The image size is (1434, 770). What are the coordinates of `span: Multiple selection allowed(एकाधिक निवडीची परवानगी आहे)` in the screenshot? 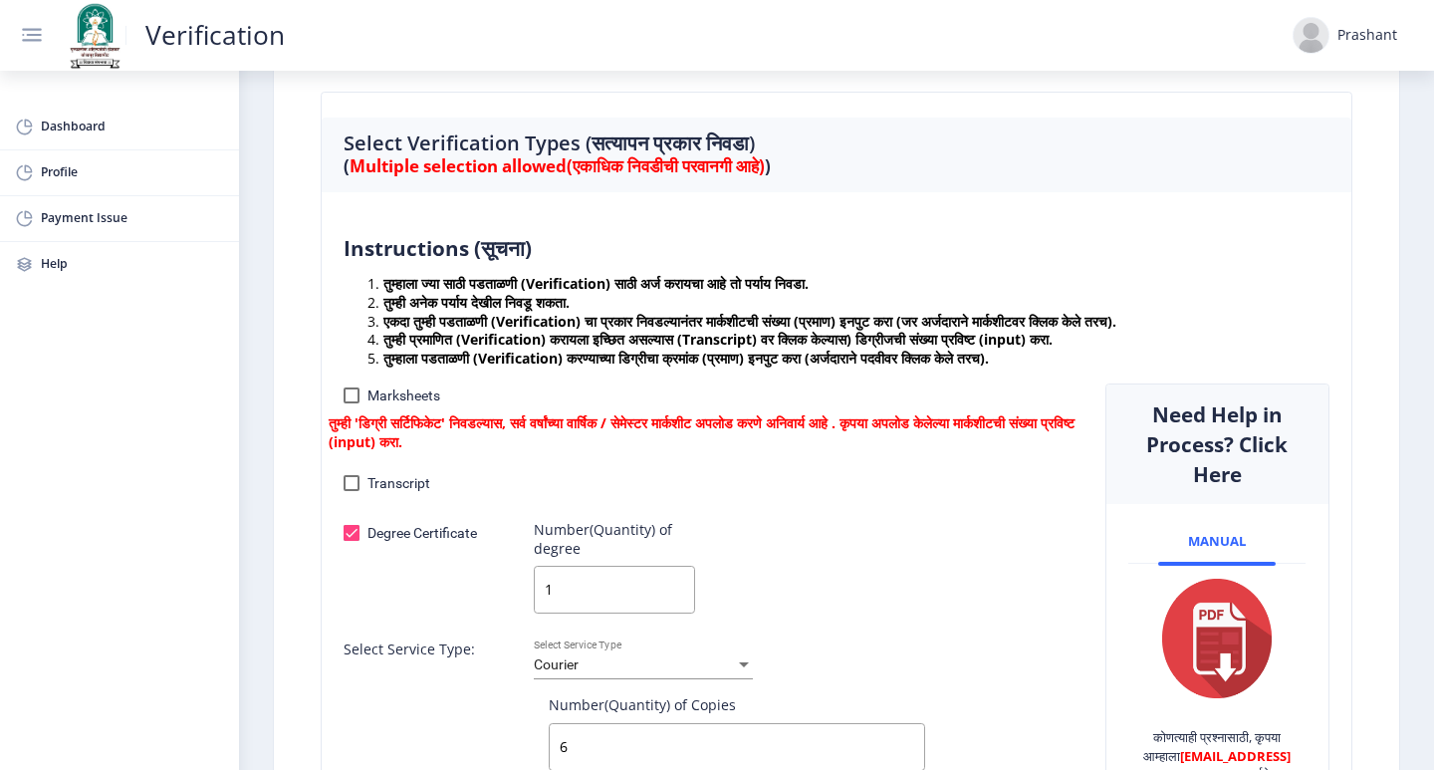 It's located at (557, 165).